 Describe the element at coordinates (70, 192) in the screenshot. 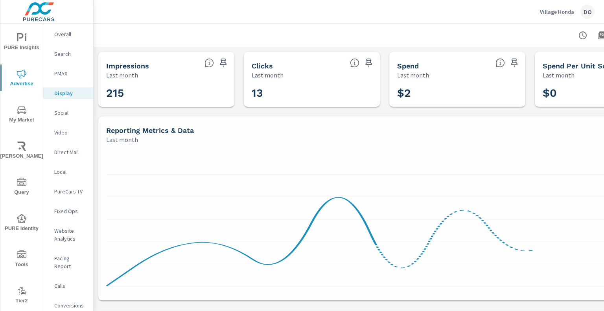

I see `p: PureCars TV` at that location.